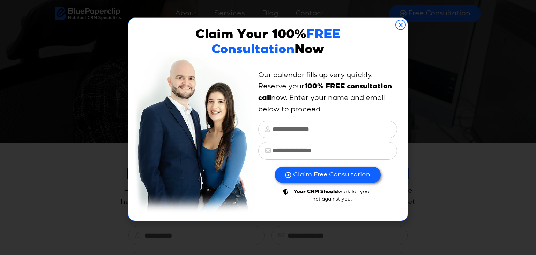 Image resolution: width=536 pixels, height=255 pixels. I want to click on span: work for you, not against you., so click(331, 195).